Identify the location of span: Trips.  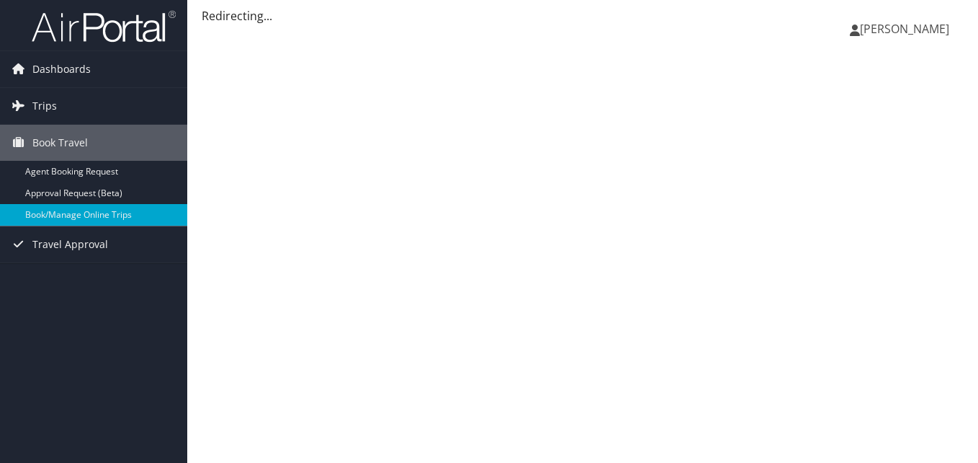
(45, 106).